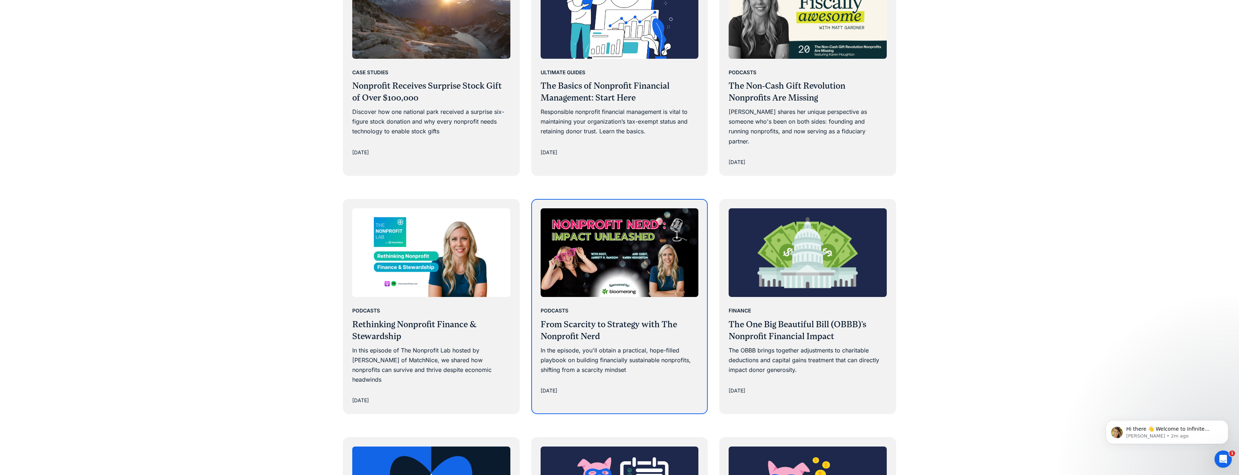 Image resolution: width=1239 pixels, height=475 pixels. What do you see at coordinates (620, 360) in the screenshot?
I see `div: In the episode, you'll obtain a practical, hope-filled playbook on building financially sustainab...` at bounding box center [620, 360].